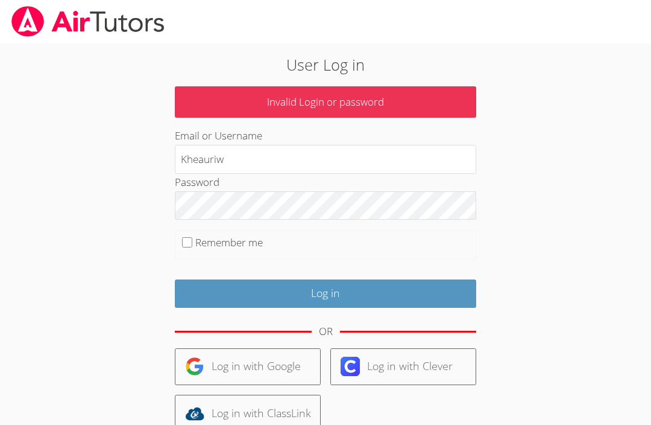 The height and width of the screenshot is (425, 651). What do you see at coordinates (326, 102) in the screenshot?
I see `p: Invalid Login or password` at bounding box center [326, 102].